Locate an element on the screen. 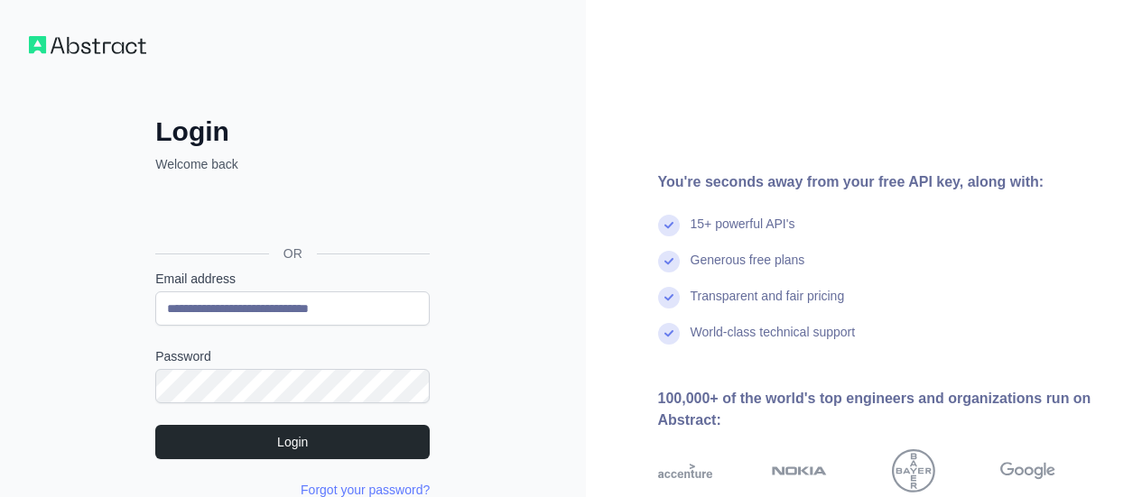 The width and height of the screenshot is (1142, 497). div: 15+ powerful API's is located at coordinates (743, 233).